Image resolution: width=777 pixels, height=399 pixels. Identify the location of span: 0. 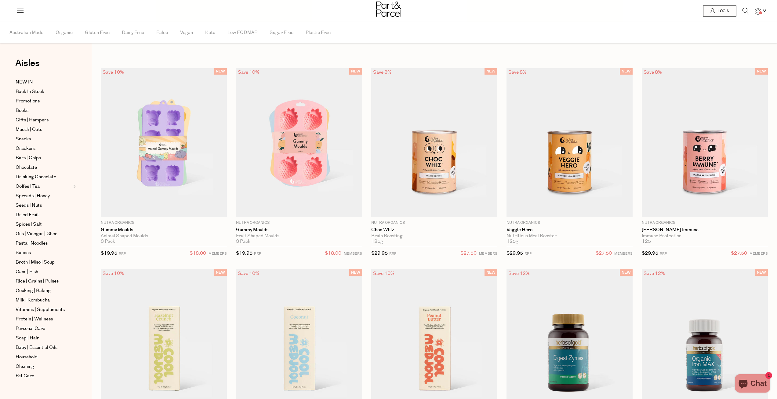
(765, 11).